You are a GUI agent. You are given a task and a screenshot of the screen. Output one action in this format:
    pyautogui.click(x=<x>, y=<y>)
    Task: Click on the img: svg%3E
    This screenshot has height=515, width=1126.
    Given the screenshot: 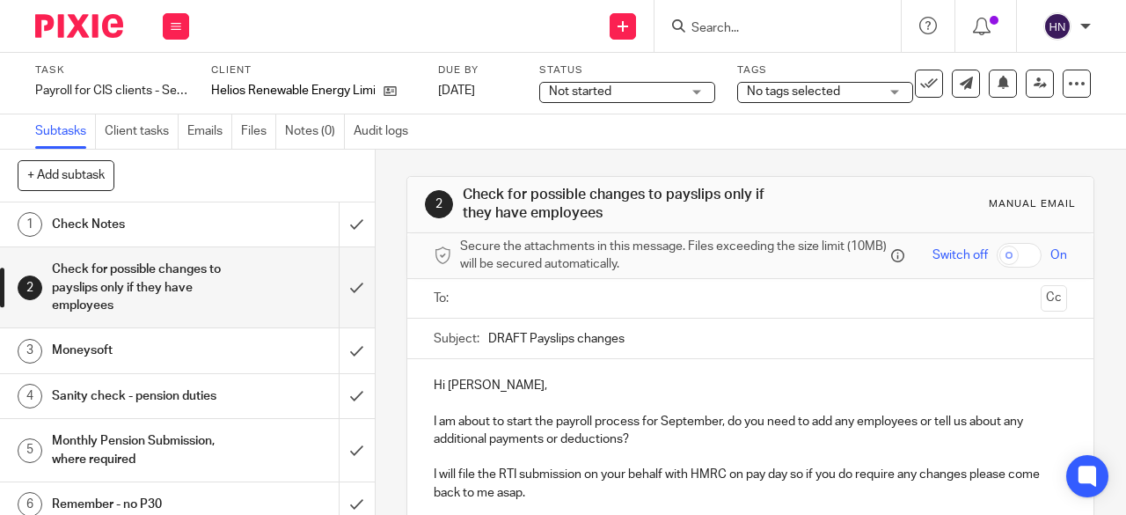 What is the action you would take?
    pyautogui.click(x=1057, y=26)
    